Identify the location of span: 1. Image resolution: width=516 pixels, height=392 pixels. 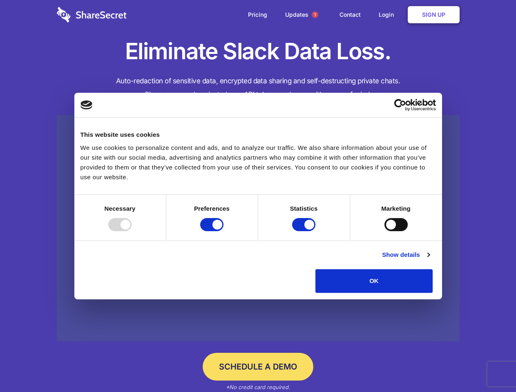
(315, 15).